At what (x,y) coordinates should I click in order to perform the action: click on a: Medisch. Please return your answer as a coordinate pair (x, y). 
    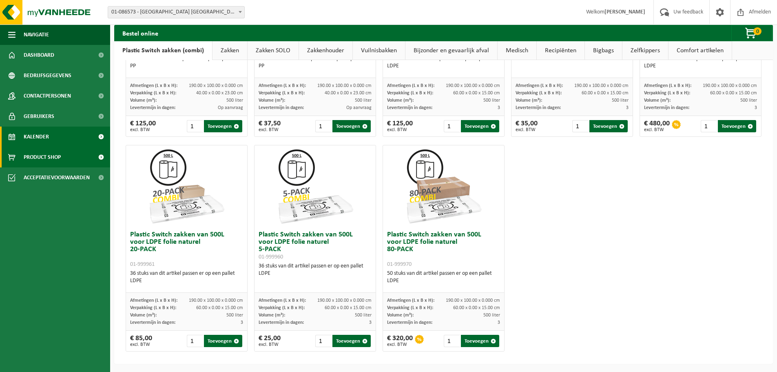
    Looking at the image, I should click on (517, 51).